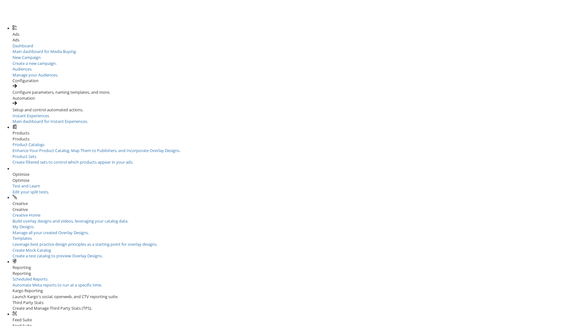 This screenshot has width=575, height=326. What do you see at coordinates (52, 189) in the screenshot?
I see `a: Test and LearnEdit your split tests.` at bounding box center [52, 189].